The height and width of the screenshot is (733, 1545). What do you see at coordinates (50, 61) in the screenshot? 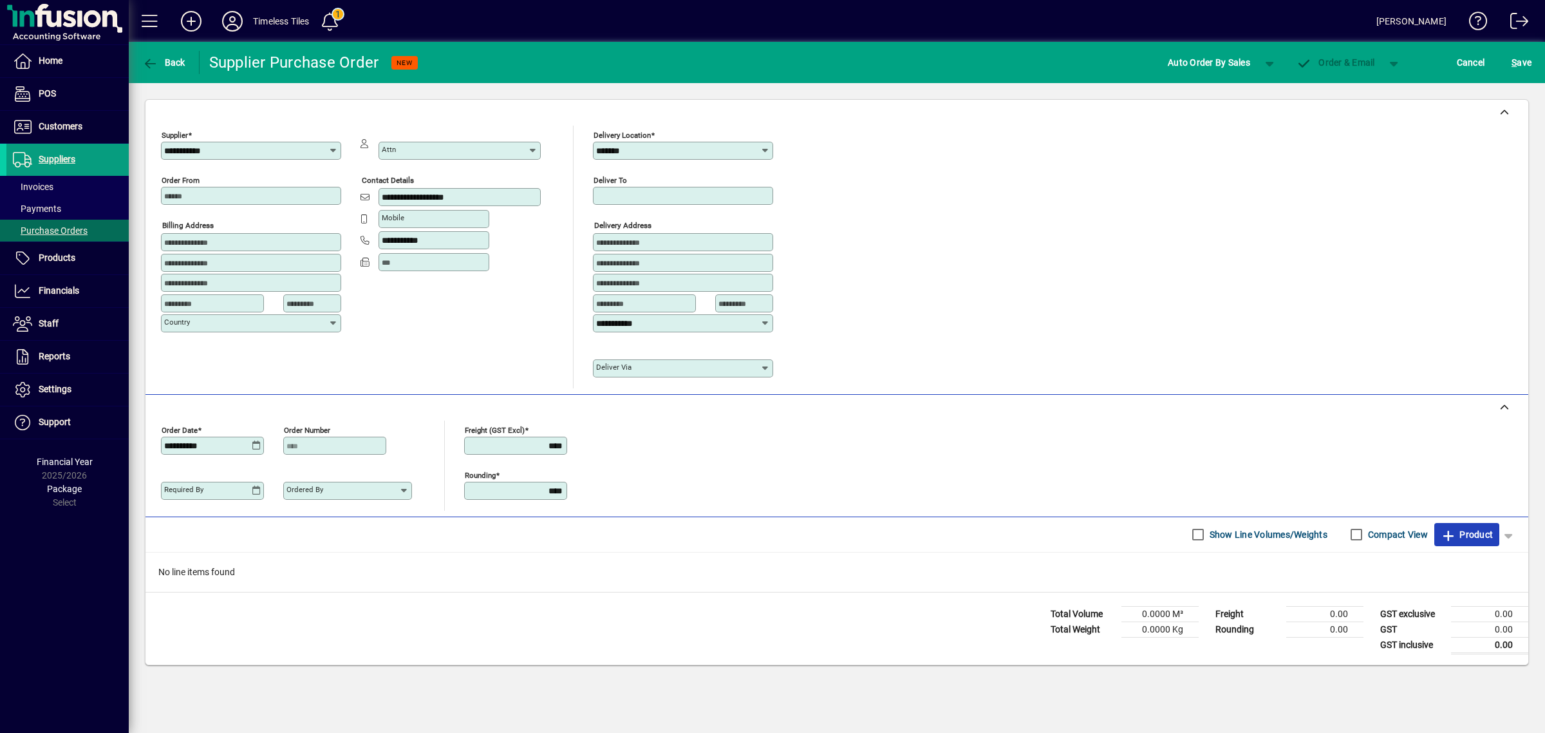
I see `span: Home` at bounding box center [50, 61].